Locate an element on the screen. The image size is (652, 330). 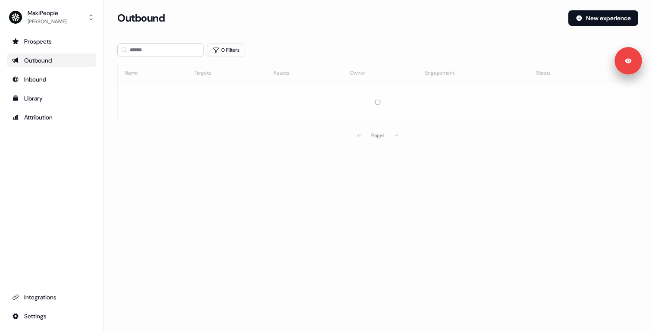
div: Prospects is located at coordinates (51, 41).